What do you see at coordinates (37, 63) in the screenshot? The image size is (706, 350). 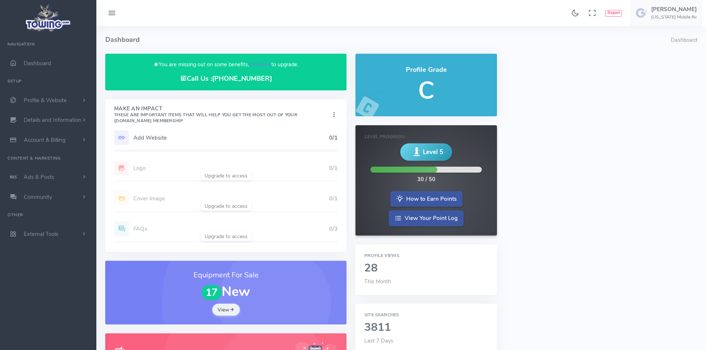 I see `span: Dashboard` at bounding box center [37, 63].